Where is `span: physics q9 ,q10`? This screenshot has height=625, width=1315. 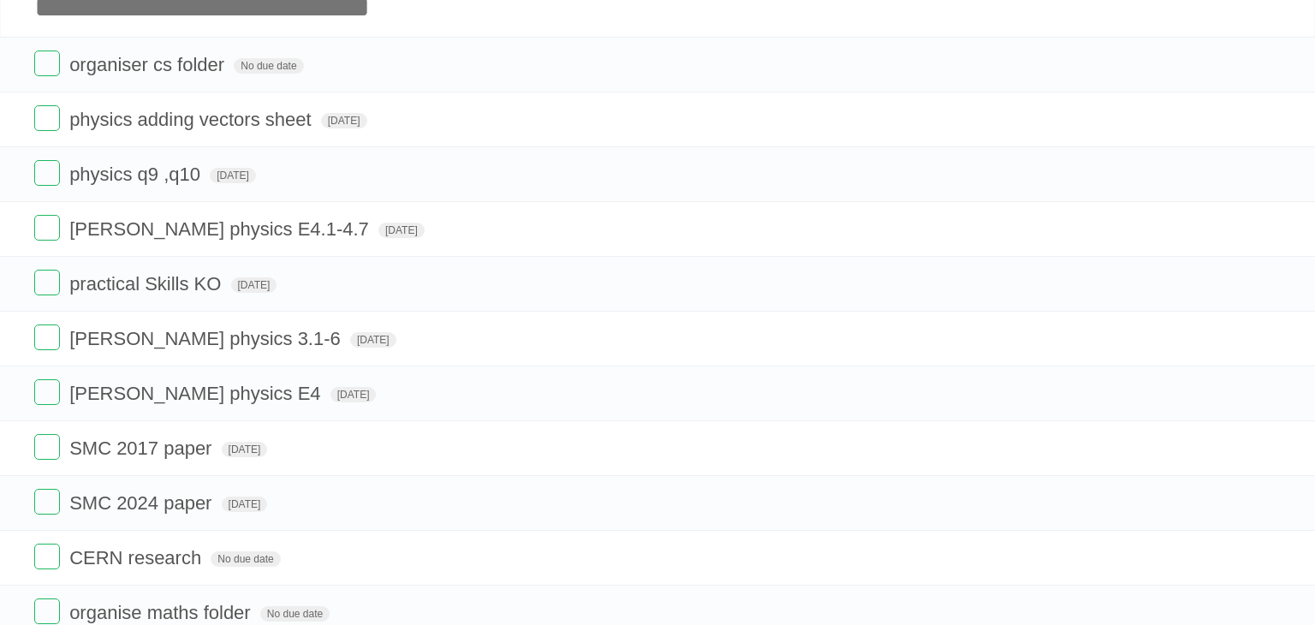
span: physics q9 ,q10 is located at coordinates (137, 174).